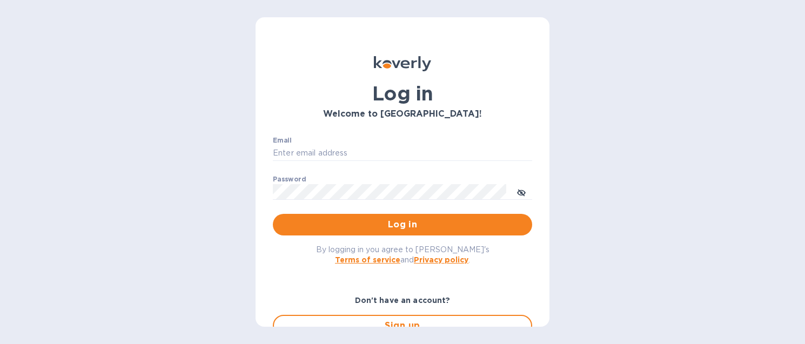  I want to click on input: Enter email address, so click(403, 153).